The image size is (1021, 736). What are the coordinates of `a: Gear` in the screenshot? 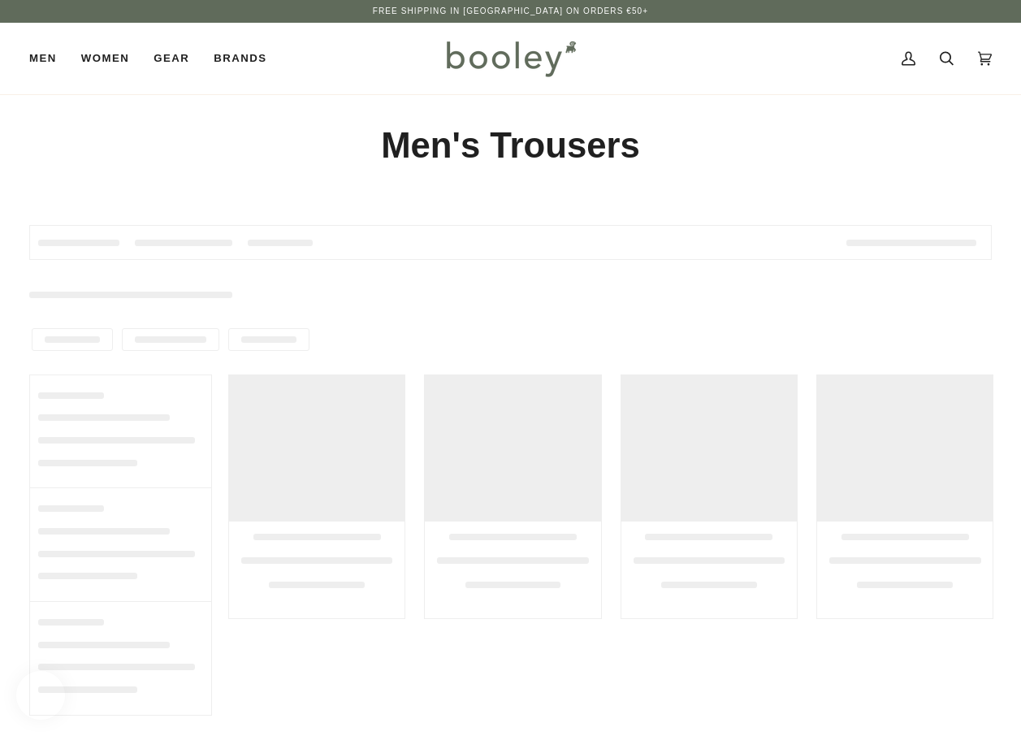 It's located at (171, 58).